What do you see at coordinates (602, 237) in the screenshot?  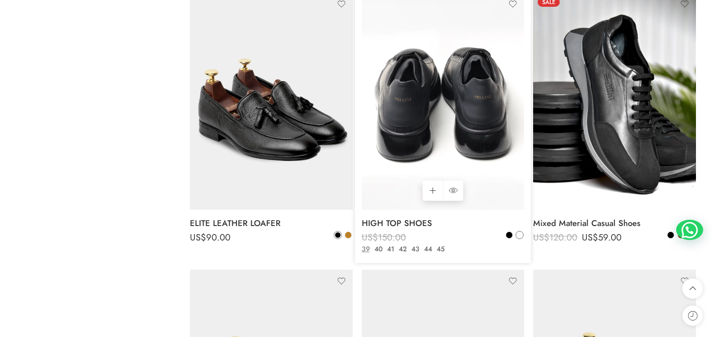 I see `bdi: 59.00` at bounding box center [602, 237].